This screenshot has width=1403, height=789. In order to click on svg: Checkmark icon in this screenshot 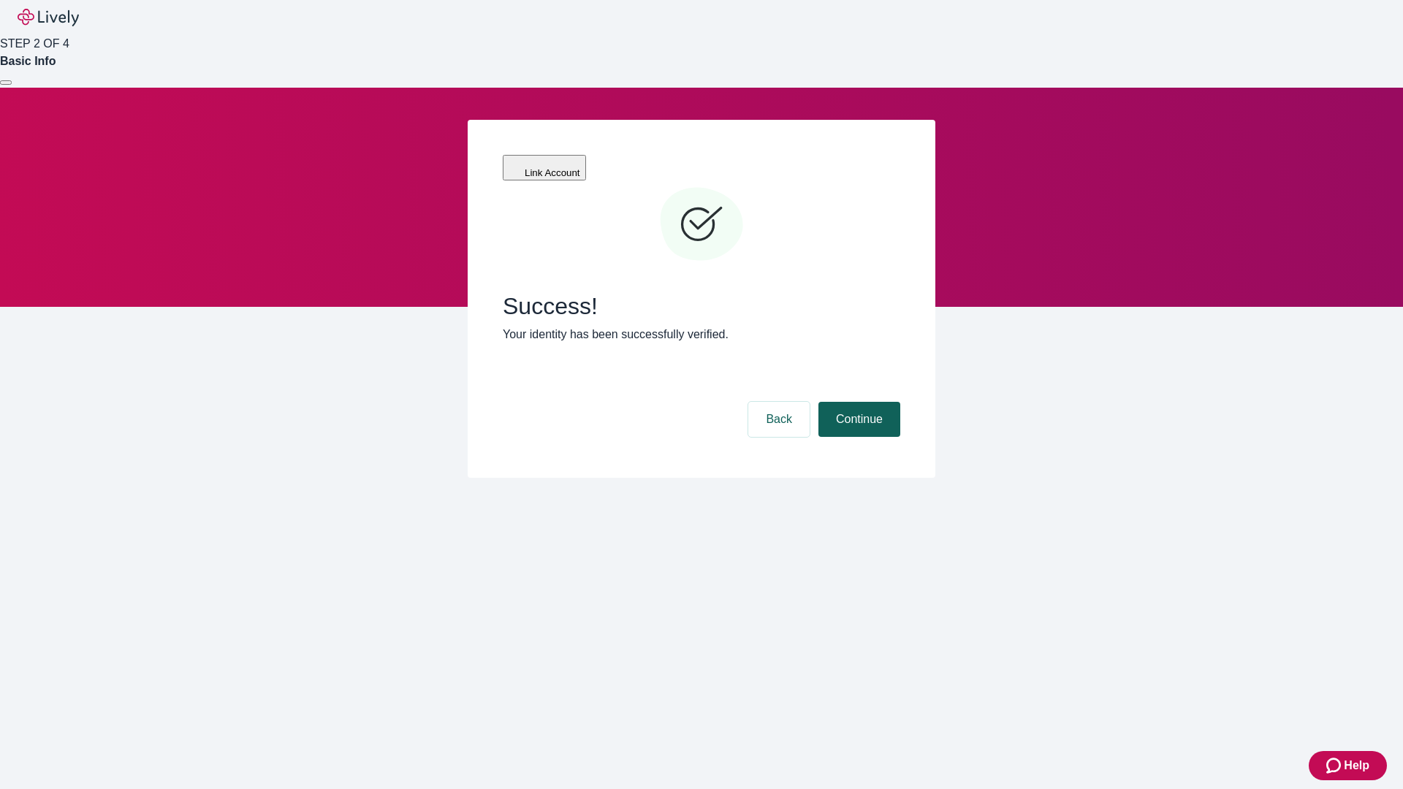, I will do `click(701, 225)`.